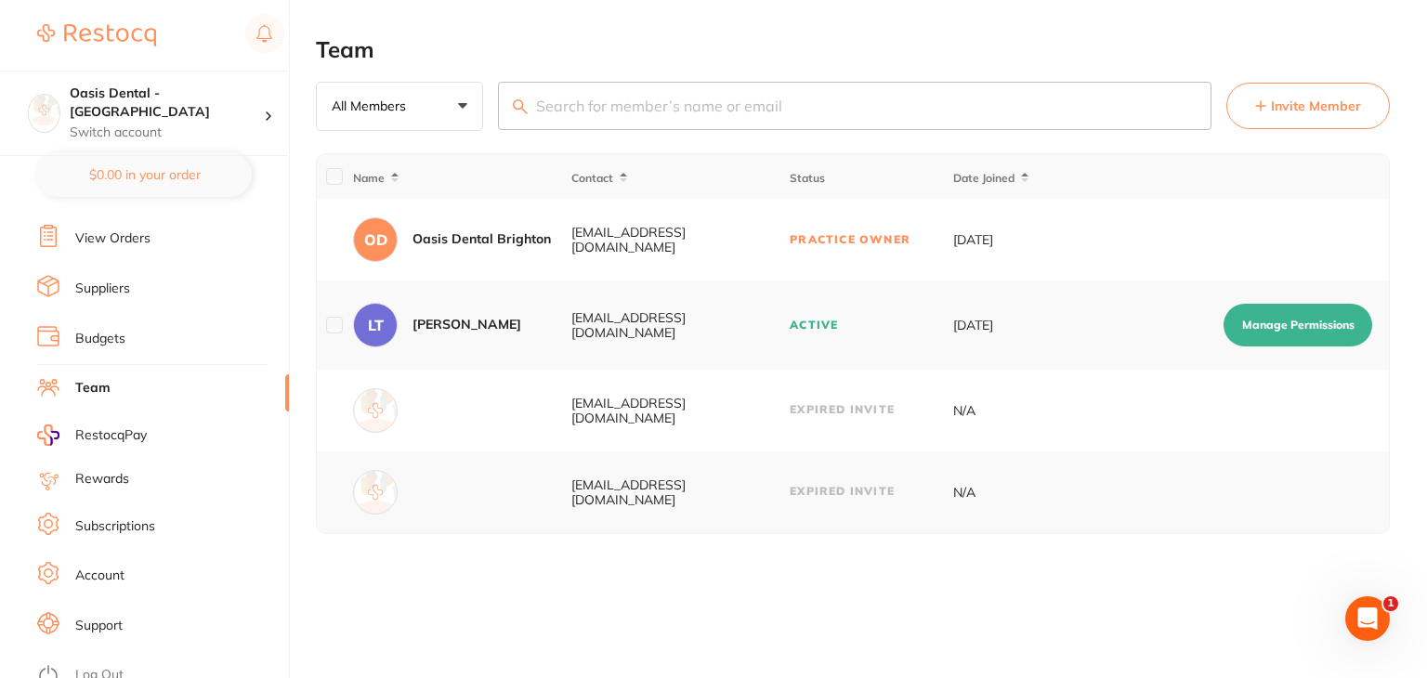 This screenshot has height=678, width=1427. I want to click on span: Name, so click(369, 177).